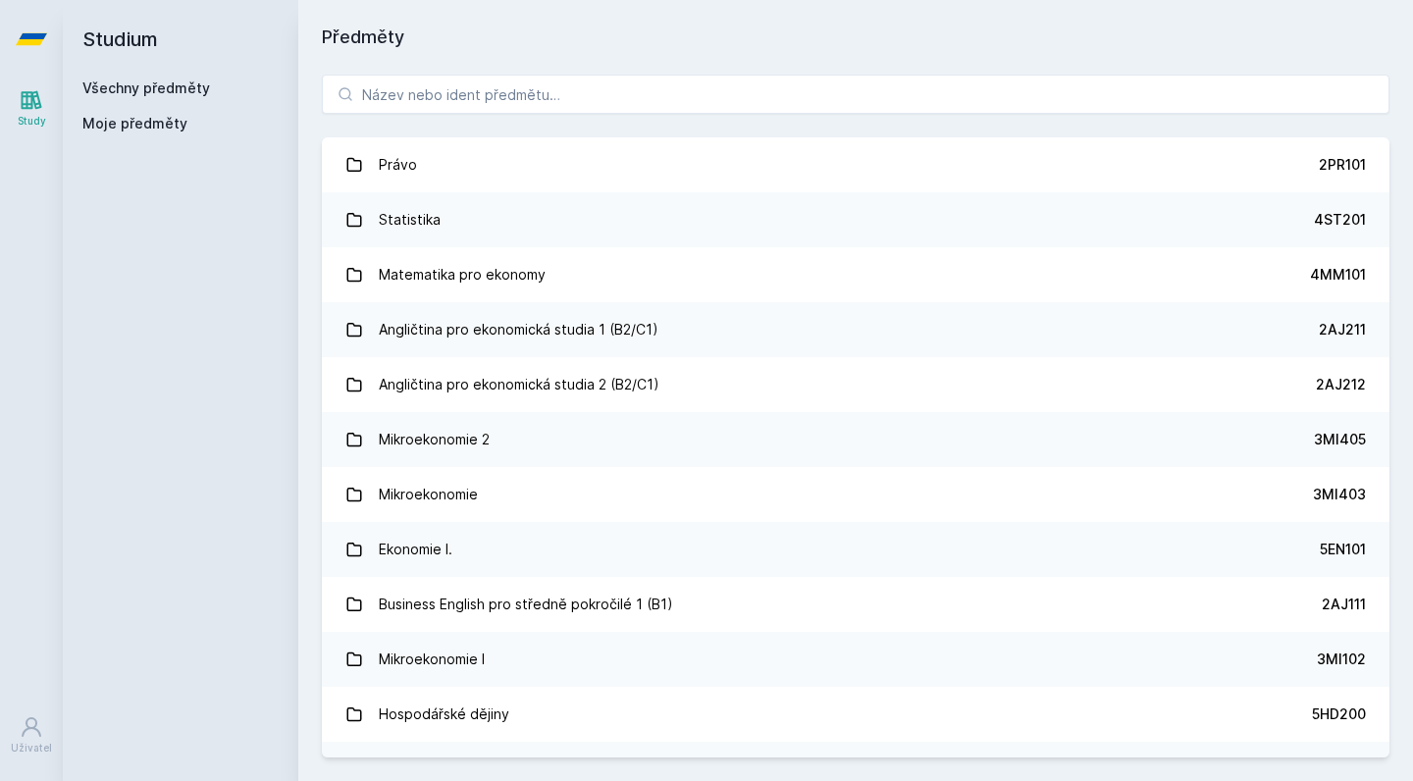 The width and height of the screenshot is (1413, 781). I want to click on a: Angličtina pro ekonomická studia 1 (B2/C1) 2AJ211, so click(856, 330).